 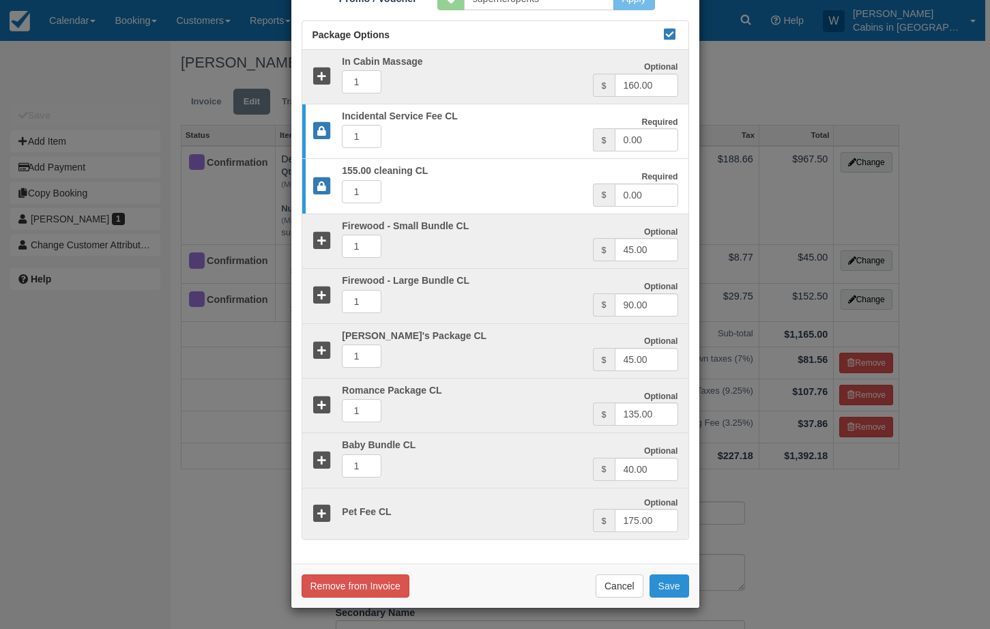 I want to click on h5: Firewood - Large Bundle CL, so click(x=462, y=280).